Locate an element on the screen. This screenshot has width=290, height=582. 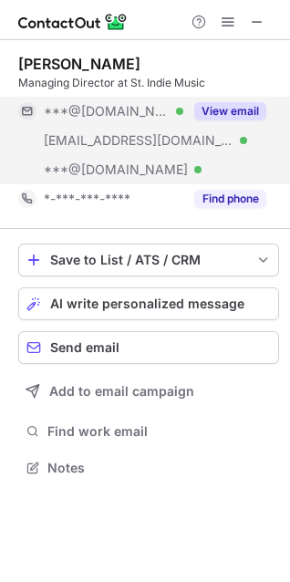
span: AI write personalized message is located at coordinates (147, 304).